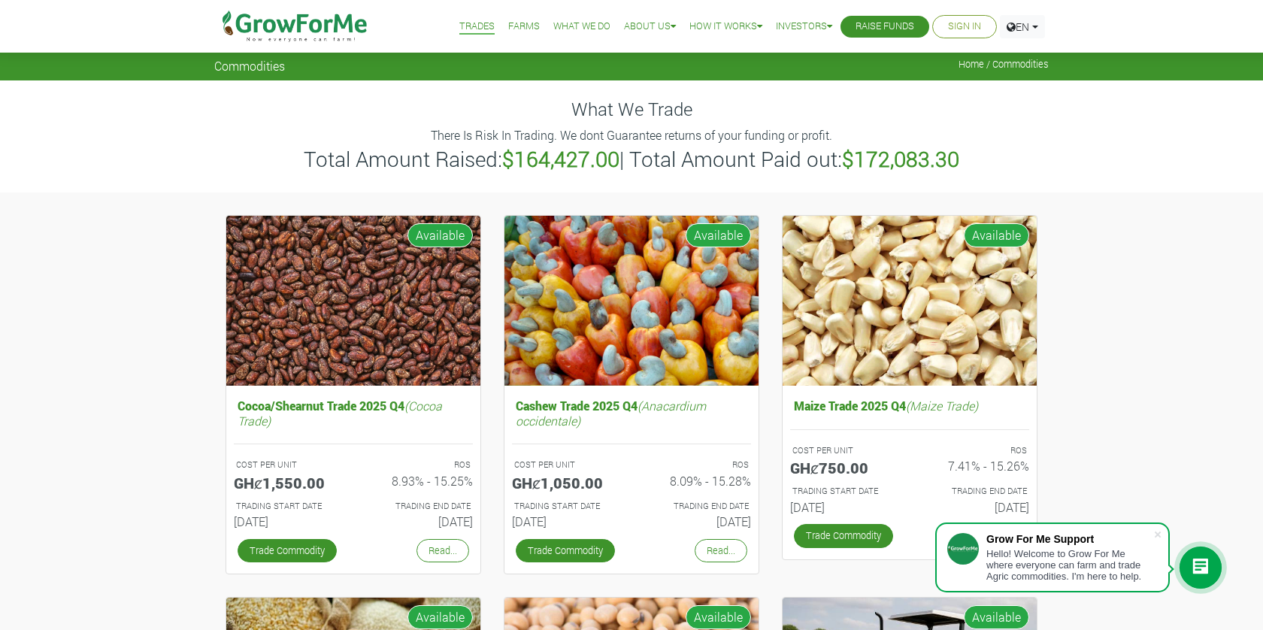 Image resolution: width=1263 pixels, height=630 pixels. What do you see at coordinates (353, 465) in the screenshot?
I see `a: Cocoa/Shearnut Trade 2025 Q4(Cocoa Trade) COST PER UNIT GHȼ1,550.00 ROS 8.93% - 15.25% TRADING ST...` at bounding box center [353, 465].